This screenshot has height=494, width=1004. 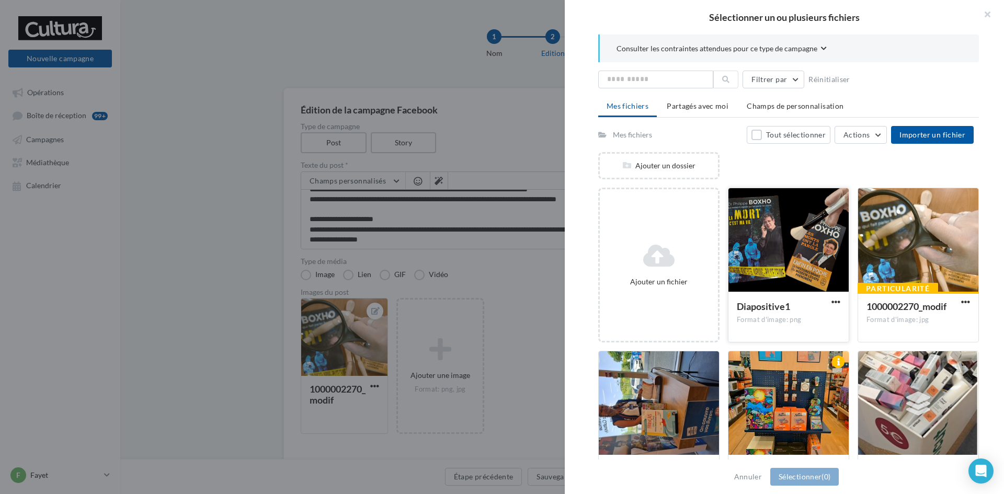 I want to click on span: Diapositive1, so click(x=763, y=306).